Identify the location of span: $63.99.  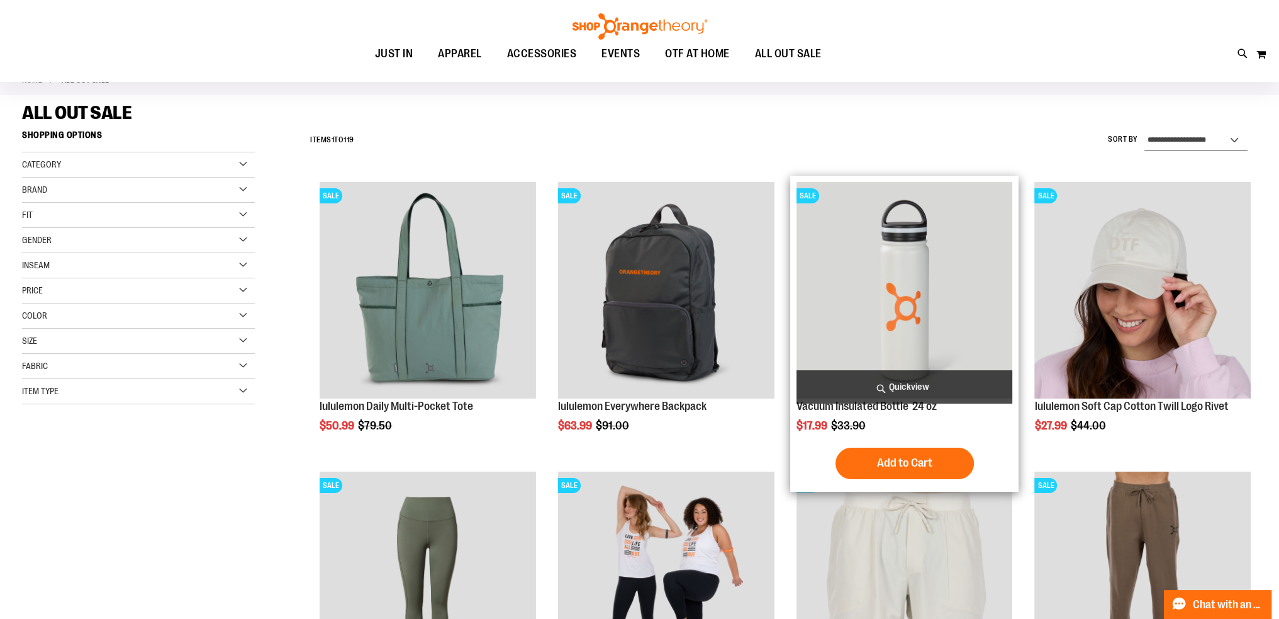
(576, 425).